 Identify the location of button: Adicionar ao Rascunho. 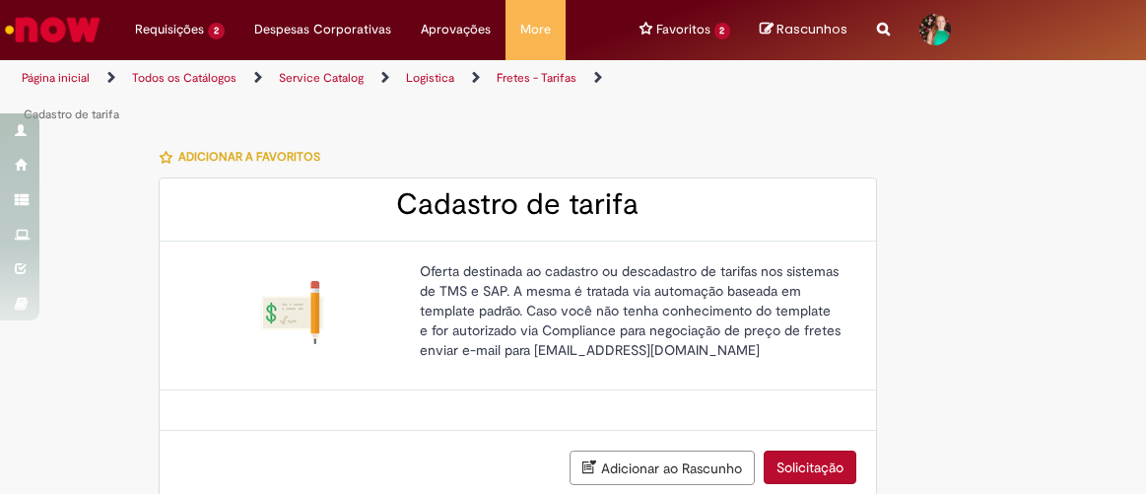
(662, 467).